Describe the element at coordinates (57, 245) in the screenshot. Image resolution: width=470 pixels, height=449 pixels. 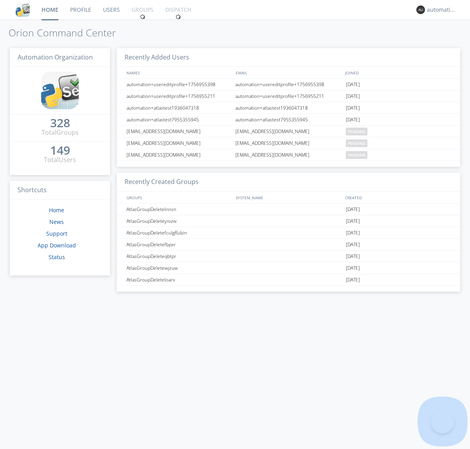
I see `a: App Download` at that location.